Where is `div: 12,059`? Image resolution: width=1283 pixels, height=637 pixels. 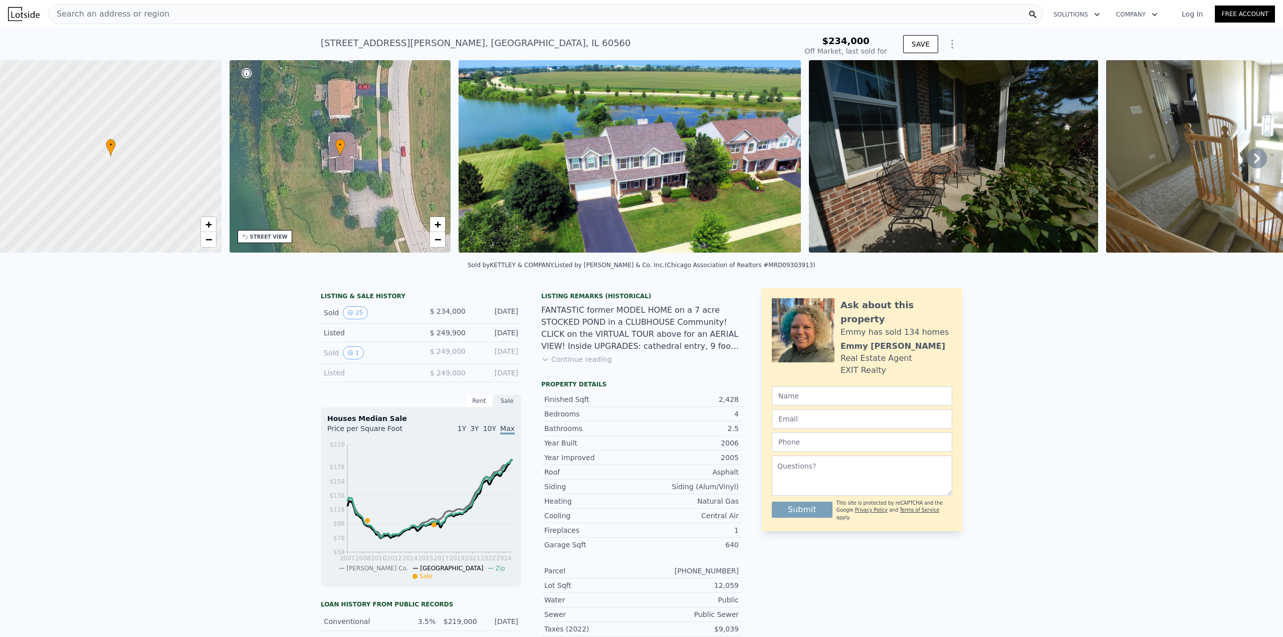
div: 12,059 is located at coordinates (690, 585).